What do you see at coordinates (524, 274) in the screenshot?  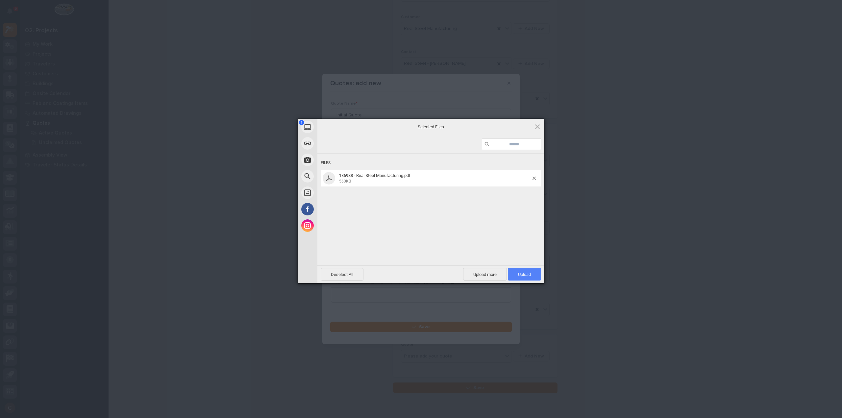 I see `span: Upload` at bounding box center [524, 274].